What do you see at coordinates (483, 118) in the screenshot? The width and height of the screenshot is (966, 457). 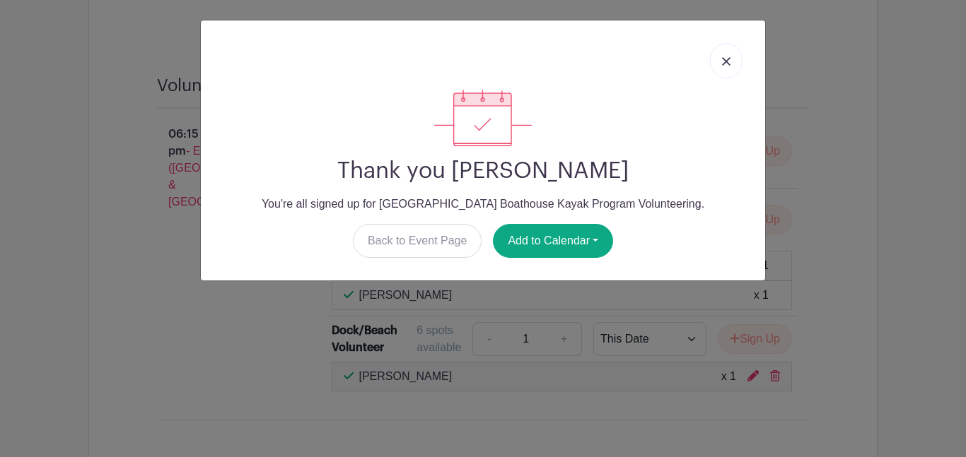 I see `img: signup_complete-c468d5dda3e2740ee63a24cb0ba0d3ce5d8a4ecd24259e683200fb1569d990c8.svg` at bounding box center [483, 118].